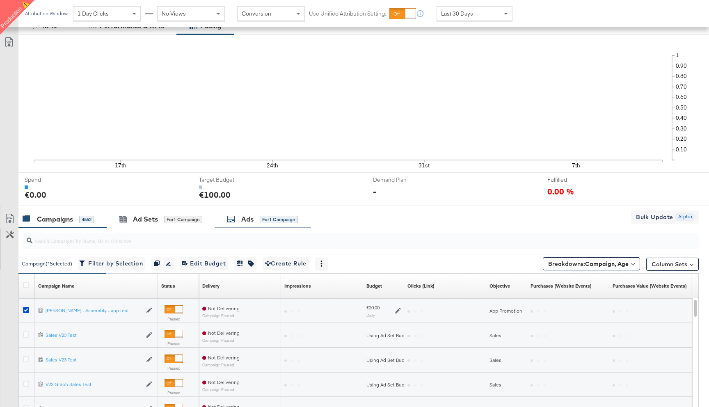 This screenshot has width=709, height=407. Describe the element at coordinates (272, 165) in the screenshot. I see `text: 24th` at that location.